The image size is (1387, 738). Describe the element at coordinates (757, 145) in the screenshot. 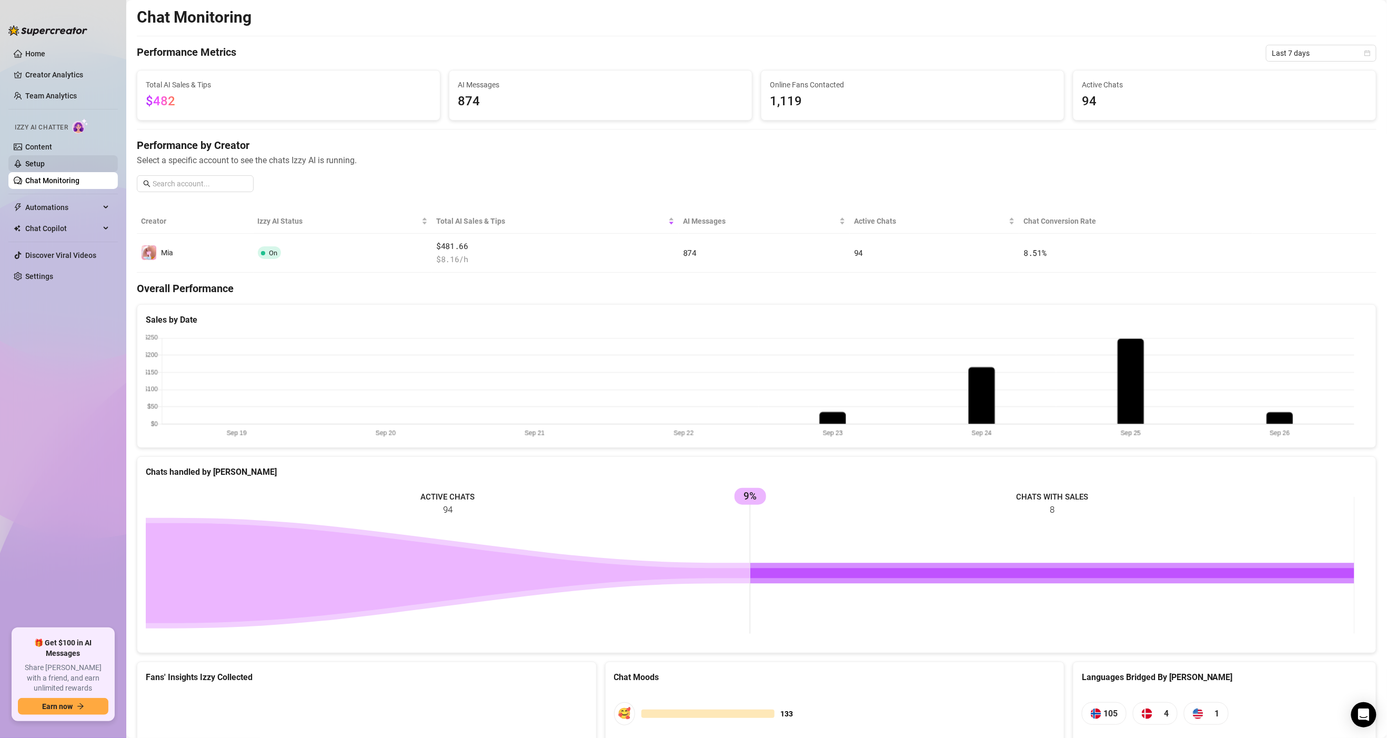

I see `h4: Performance by Creator` at that location.